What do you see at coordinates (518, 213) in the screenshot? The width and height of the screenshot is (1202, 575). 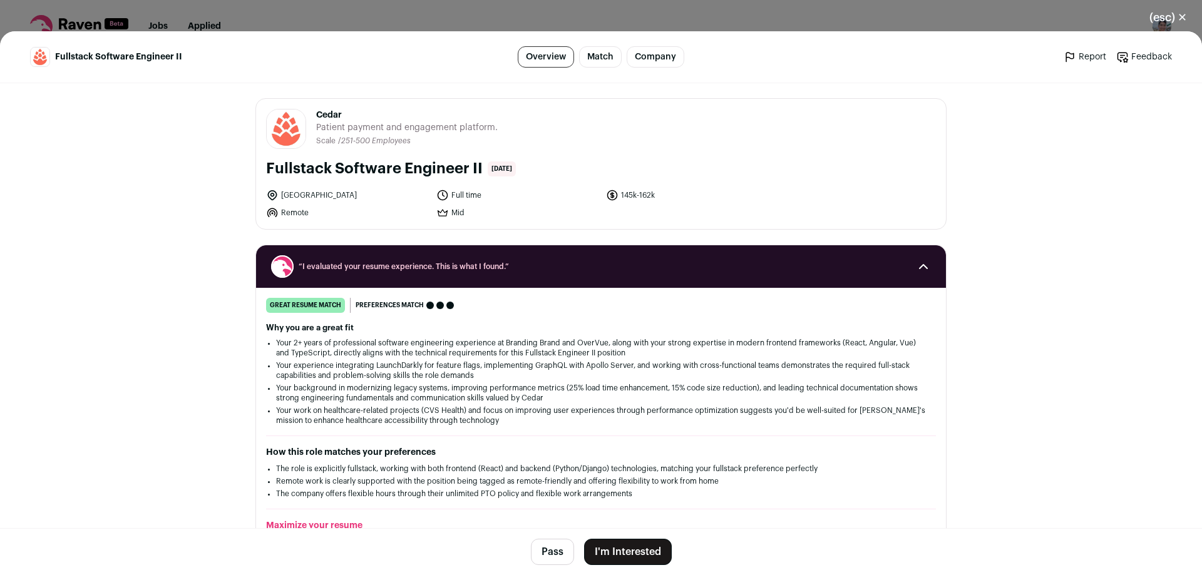 I see `li: Mid` at bounding box center [518, 213].